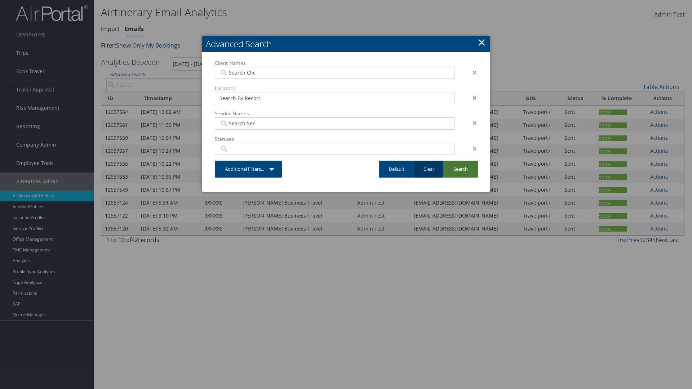  I want to click on a: Additional Filters..., so click(248, 169).